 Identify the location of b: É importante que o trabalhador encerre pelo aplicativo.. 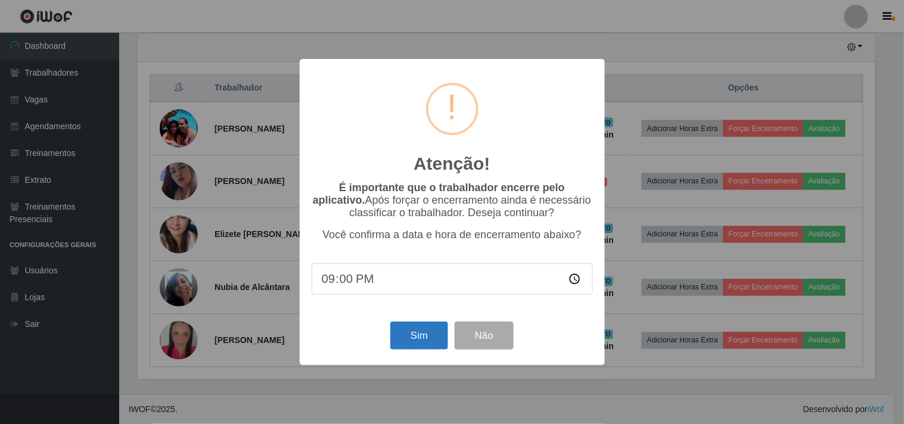
(439, 194).